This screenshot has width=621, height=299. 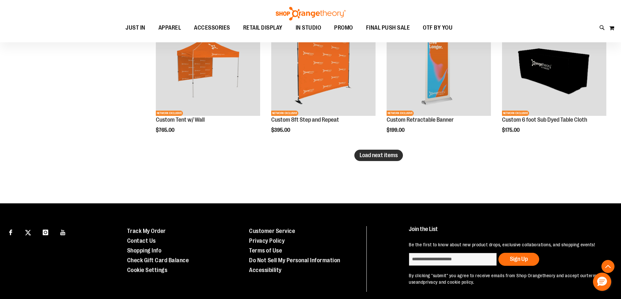 What do you see at coordinates (28, 232) in the screenshot?
I see `a: Visit our X page` at bounding box center [28, 232].